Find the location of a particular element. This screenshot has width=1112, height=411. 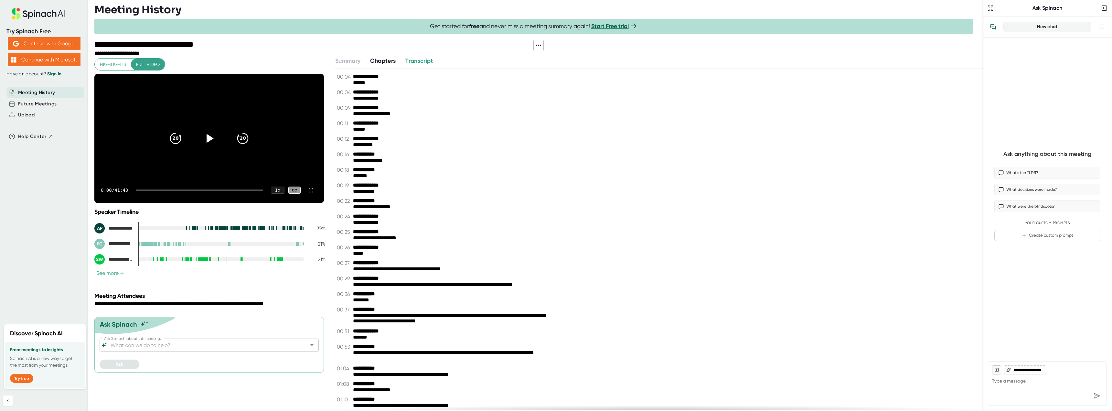

div: Have an account? is located at coordinates (44, 74).